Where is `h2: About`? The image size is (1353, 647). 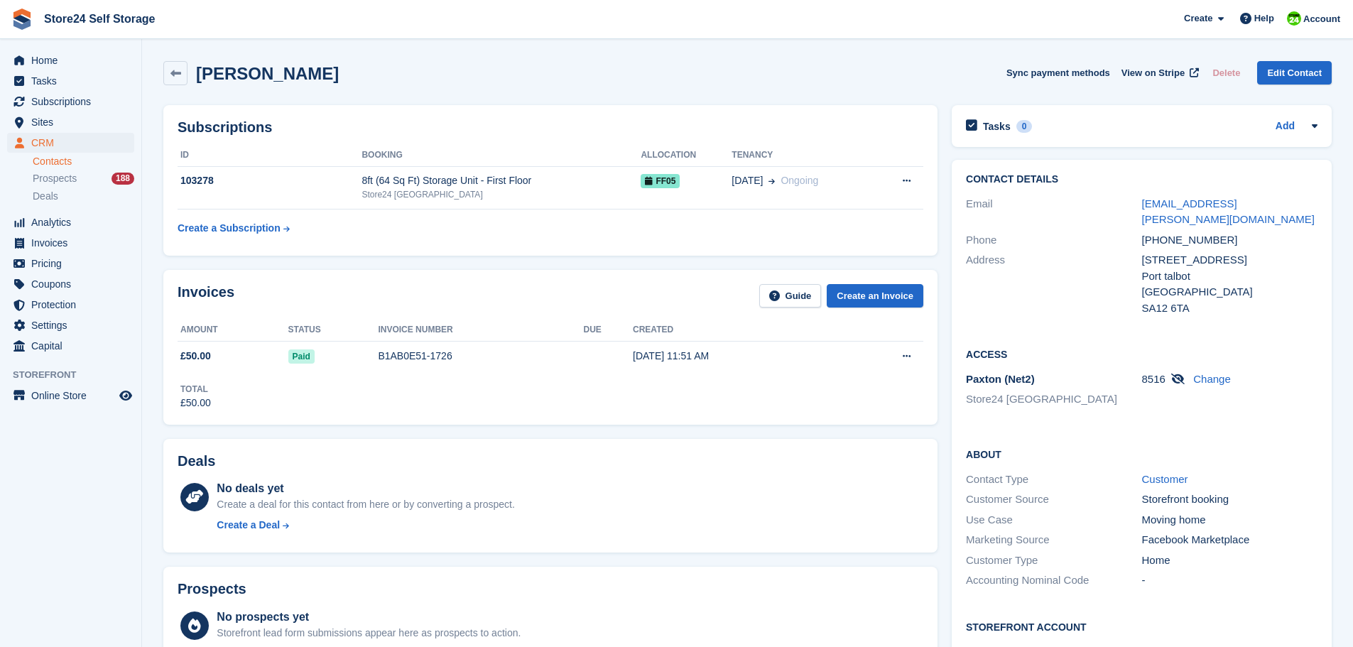
h2: About is located at coordinates (1141, 454).